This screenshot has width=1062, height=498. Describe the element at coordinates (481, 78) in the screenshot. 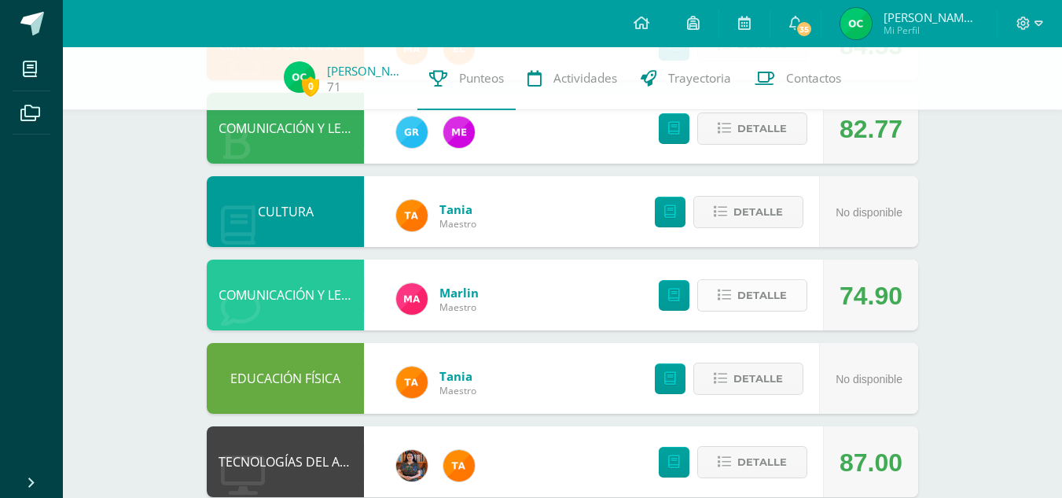

I see `span: Punteos` at that location.